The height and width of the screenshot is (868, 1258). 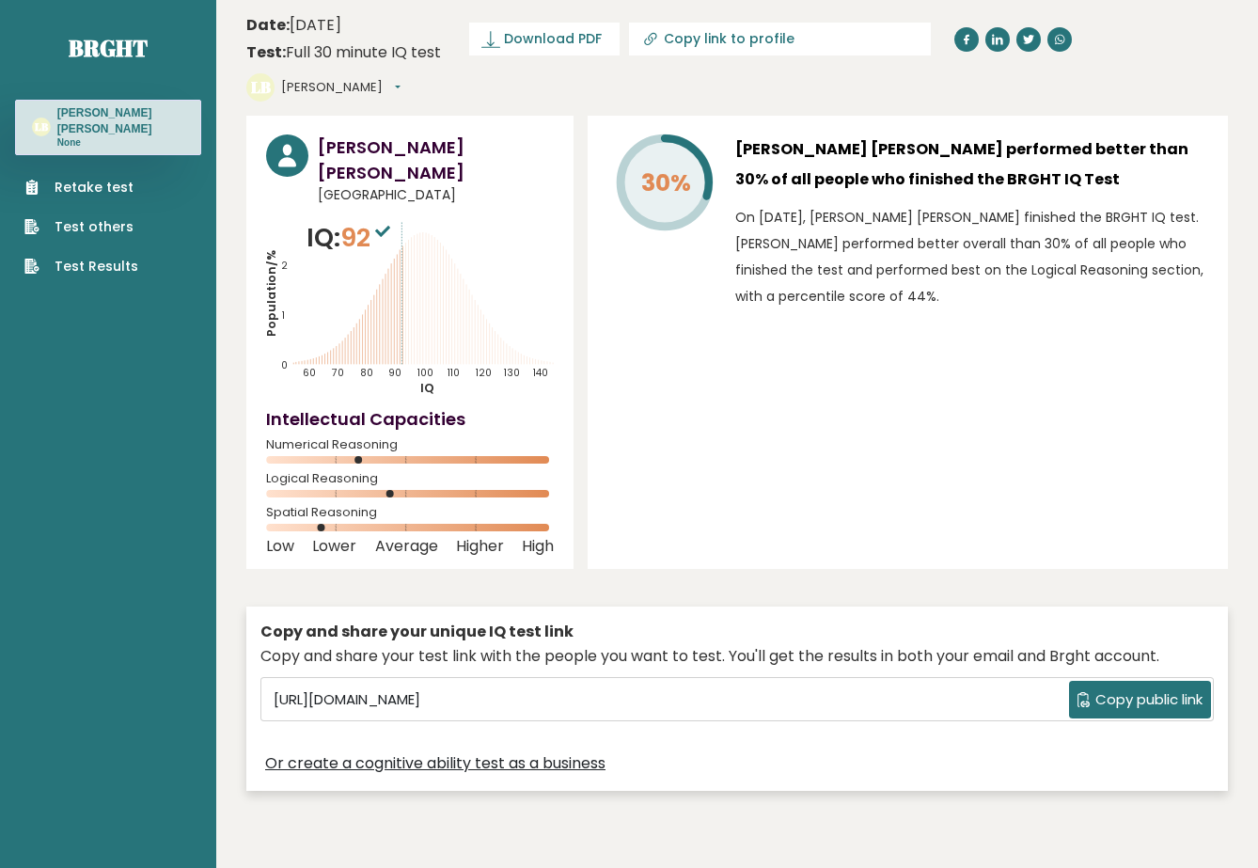 What do you see at coordinates (108, 48) in the screenshot?
I see `a: Brght` at bounding box center [108, 48].